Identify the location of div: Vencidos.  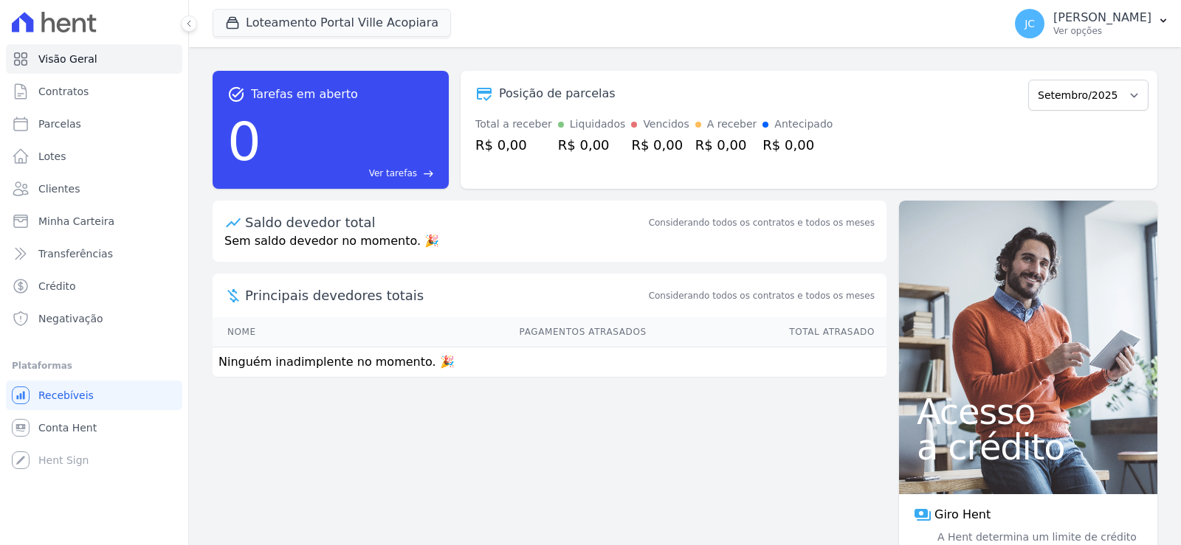
(666, 124).